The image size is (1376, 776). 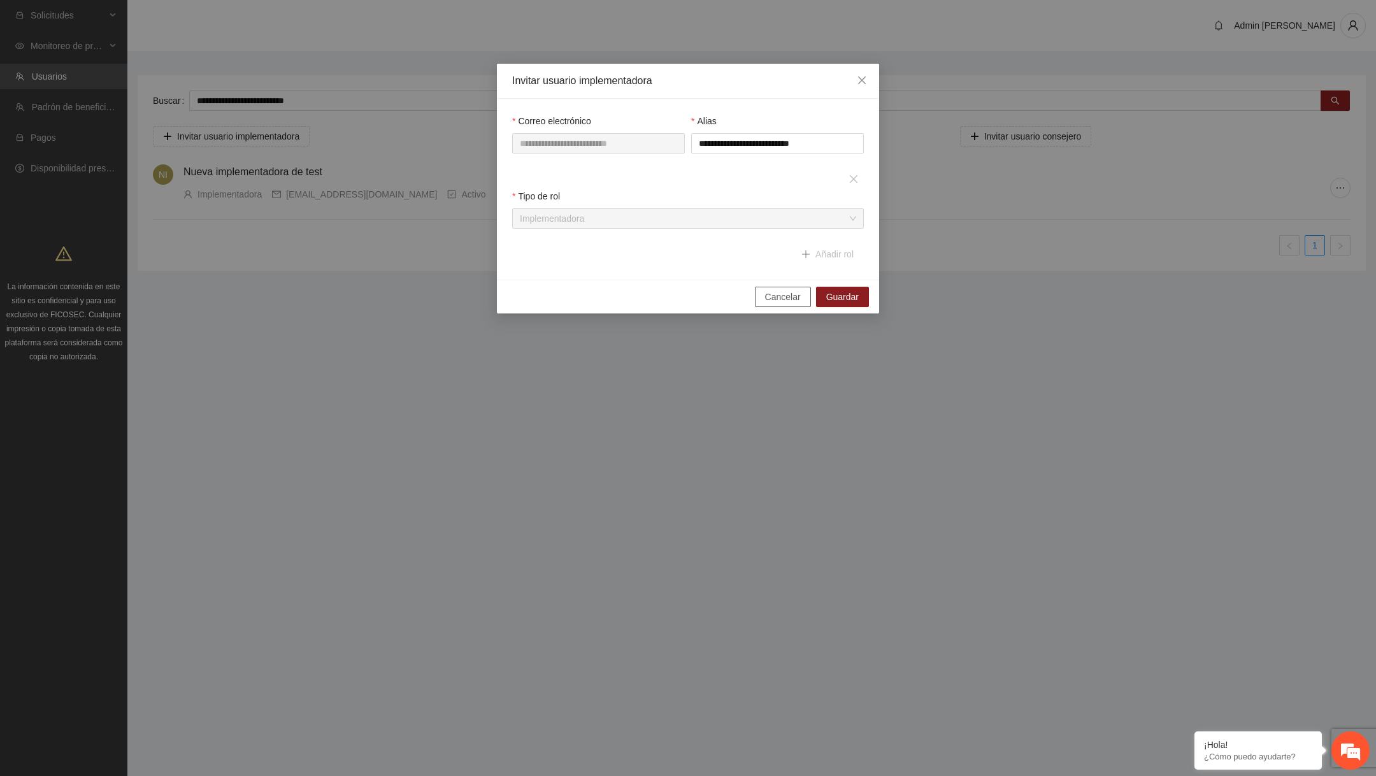 I want to click on input: Alias, so click(x=777, y=143).